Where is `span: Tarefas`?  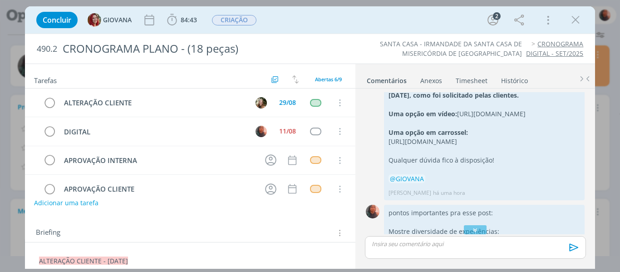
span: Tarefas is located at coordinates (45, 79).